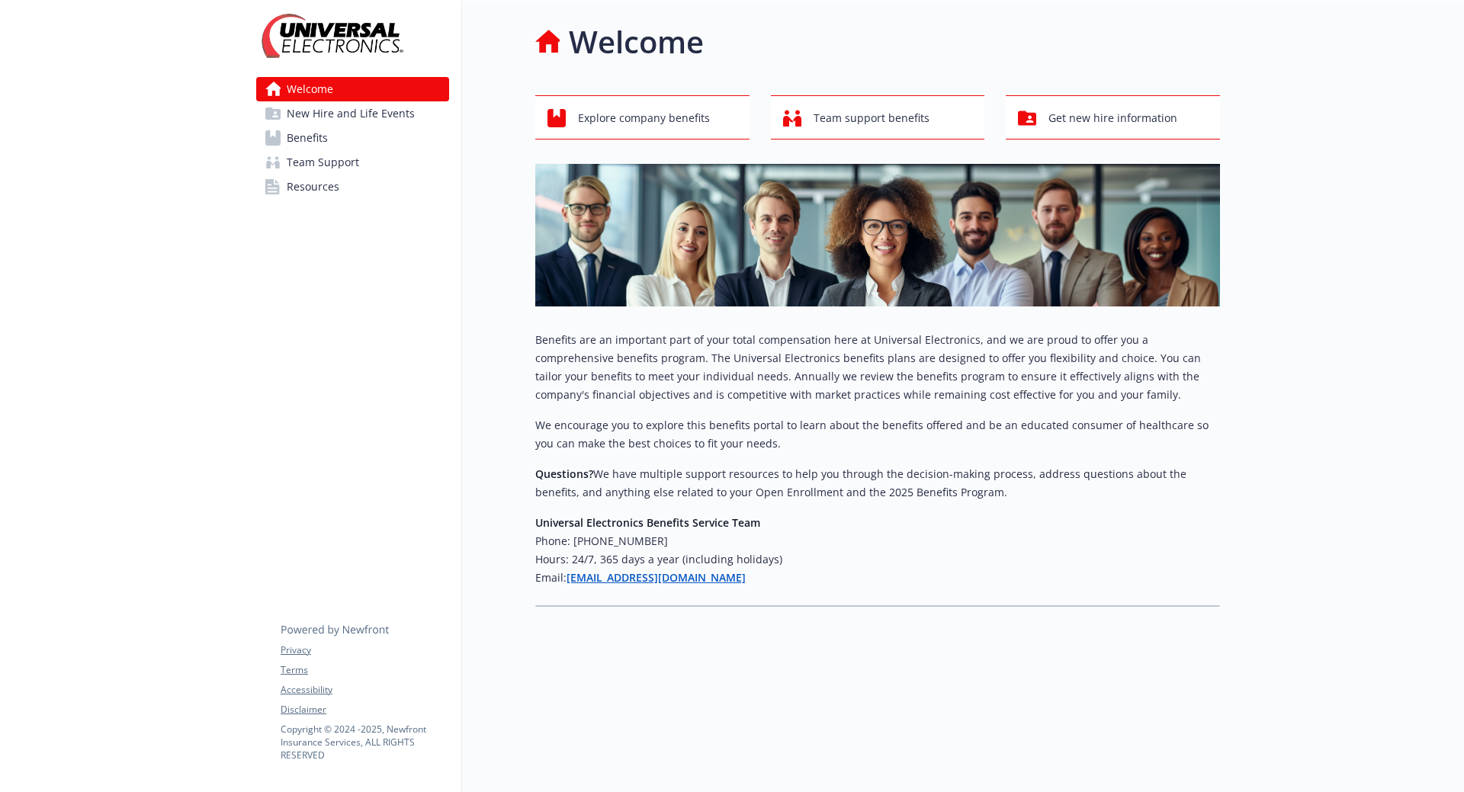  Describe the element at coordinates (365, 690) in the screenshot. I see `a: Accessibility` at that location.